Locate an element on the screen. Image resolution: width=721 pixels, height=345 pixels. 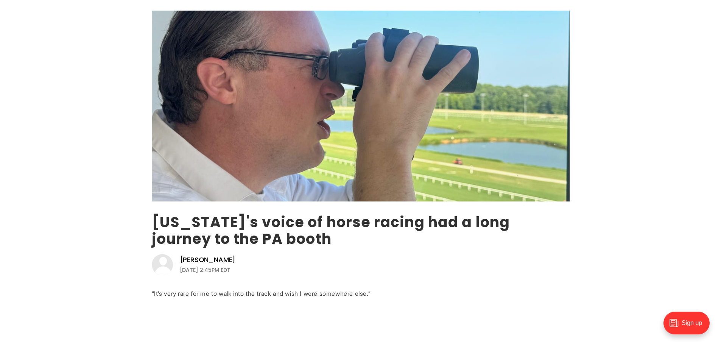
div: “It’s very rare for me to walk into the track and wish I were somewhere else.” is located at coordinates (361, 293).